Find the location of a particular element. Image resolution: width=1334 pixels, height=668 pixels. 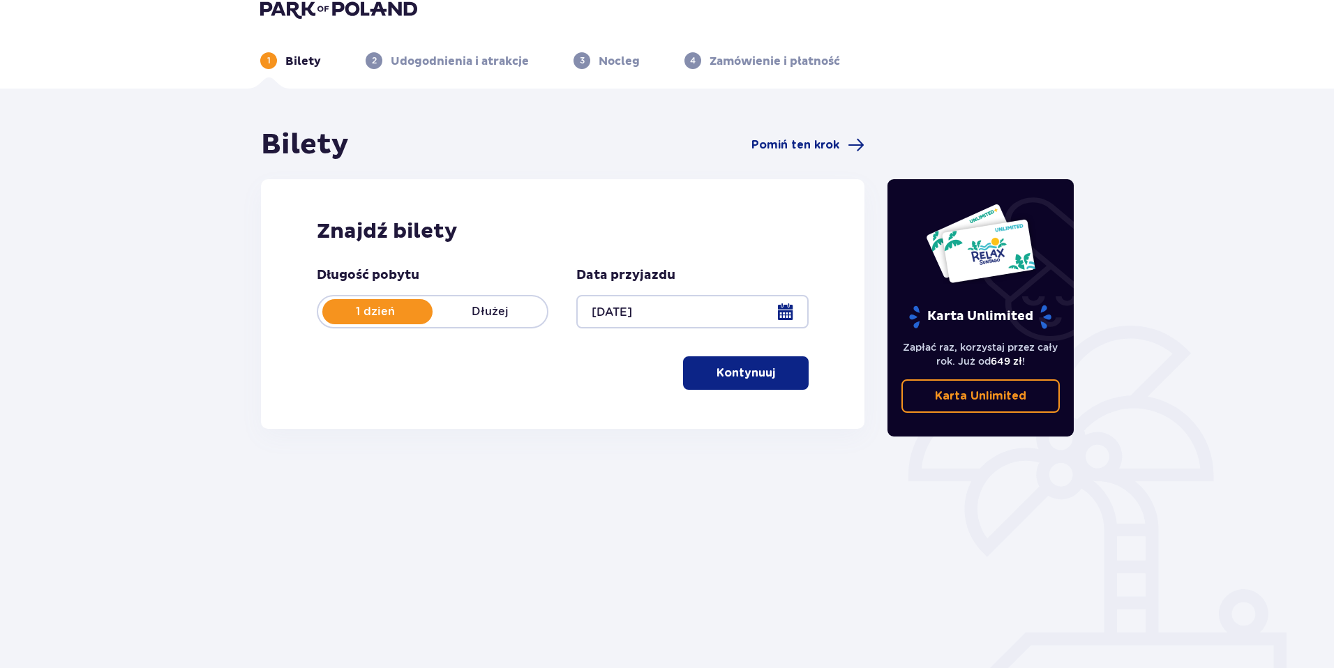

p: Dłużej is located at coordinates (490, 312).